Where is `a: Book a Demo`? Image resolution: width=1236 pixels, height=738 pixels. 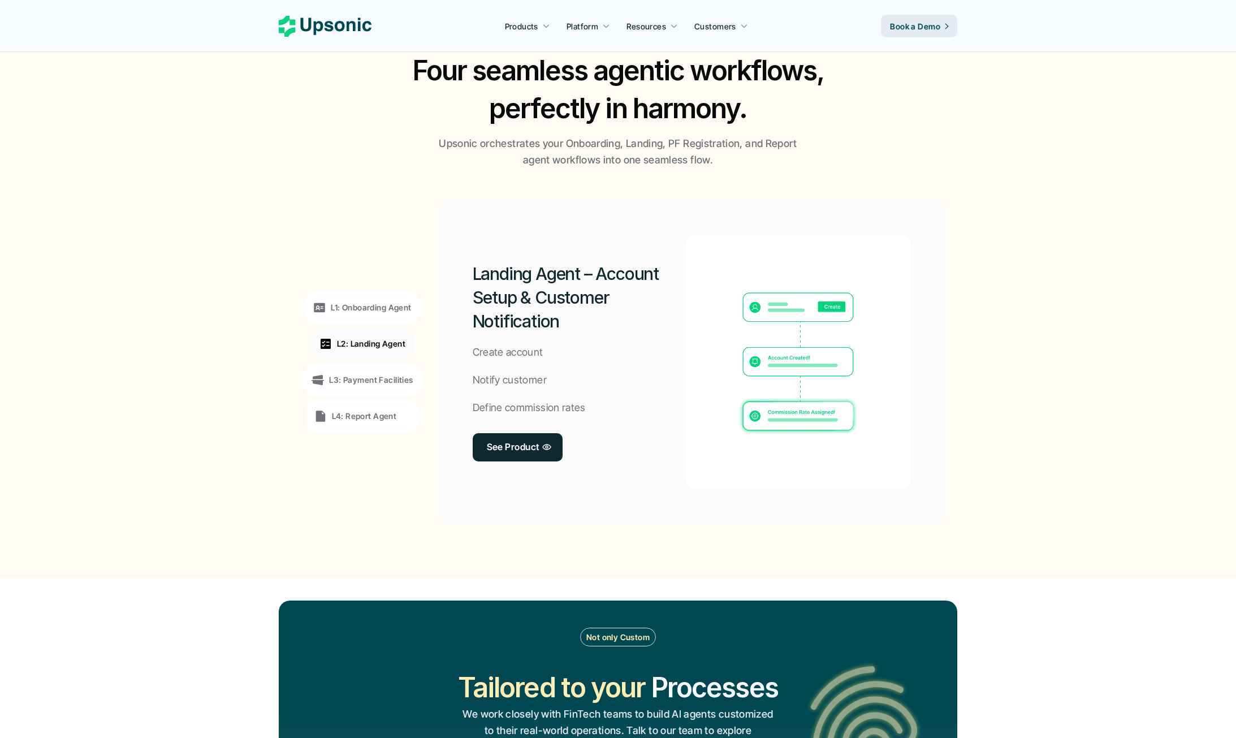 a: Book a Demo is located at coordinates (919, 26).